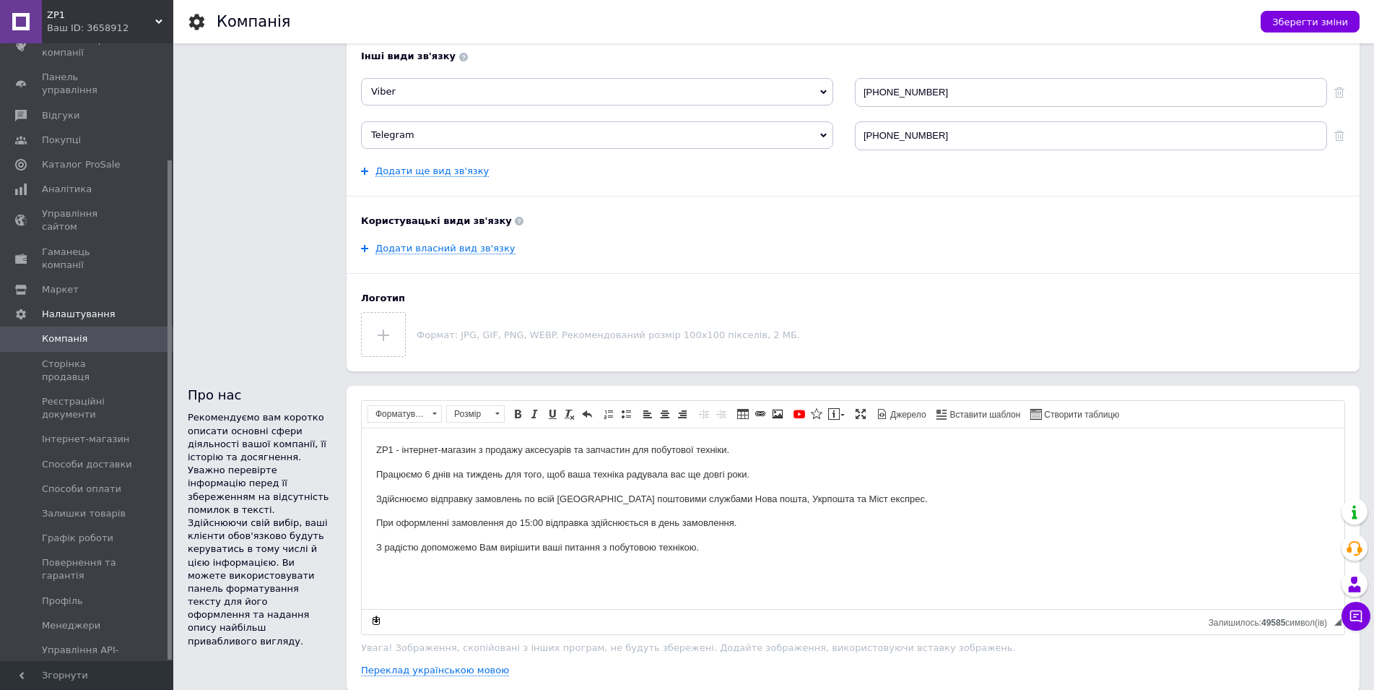  What do you see at coordinates (1271, 620) in the screenshot?
I see `div: Кiлькiсть символiв` at bounding box center [1271, 620].